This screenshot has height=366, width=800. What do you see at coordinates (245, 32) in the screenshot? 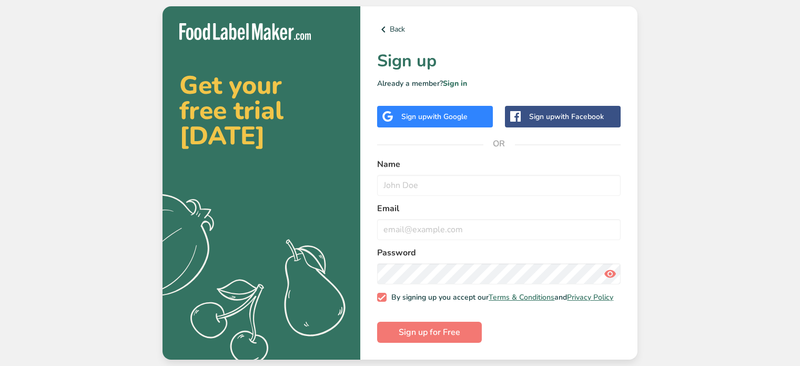
I see `img: Food Label Maker` at bounding box center [245, 32].